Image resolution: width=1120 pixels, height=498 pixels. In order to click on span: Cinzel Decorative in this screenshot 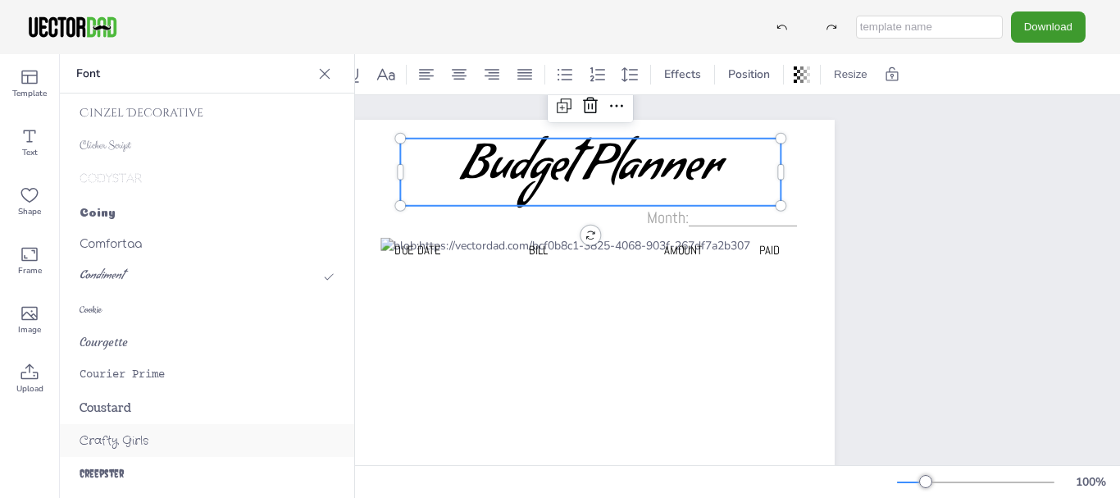, I will do `click(141, 112)`.